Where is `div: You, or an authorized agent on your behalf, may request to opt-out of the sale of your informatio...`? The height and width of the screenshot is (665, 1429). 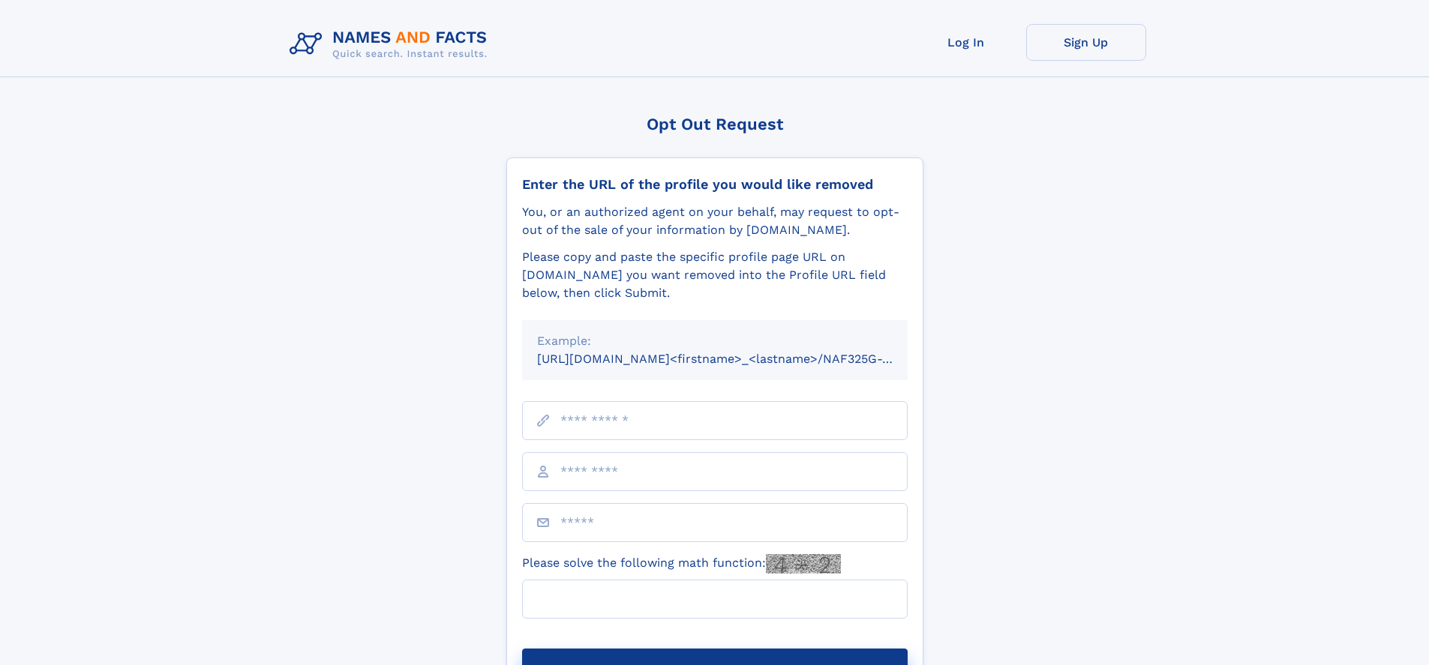 div: You, or an authorized agent on your behalf, may request to opt-out of the sale of your informatio... is located at coordinates (715, 221).